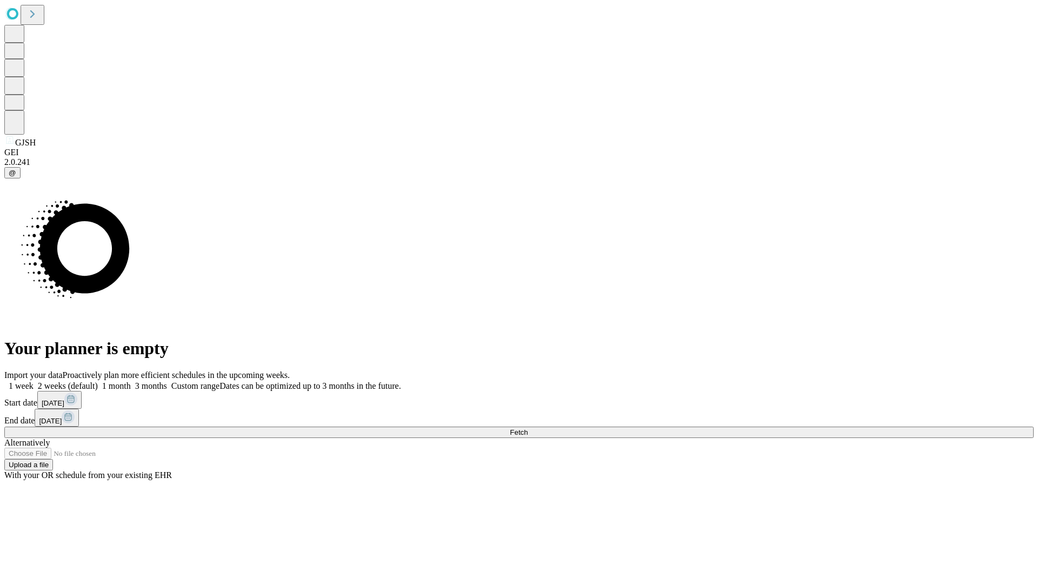  Describe the element at coordinates (519, 432) in the screenshot. I see `button: Fetch` at that location.